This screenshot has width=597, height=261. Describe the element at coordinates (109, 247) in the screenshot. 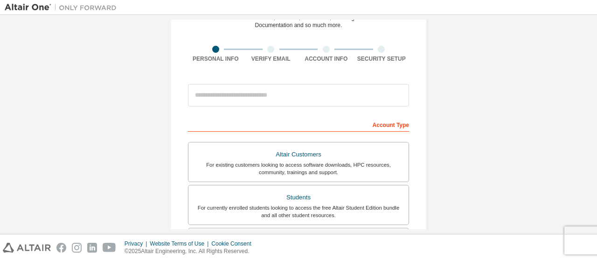

I see `img: youtube.svg` at that location.